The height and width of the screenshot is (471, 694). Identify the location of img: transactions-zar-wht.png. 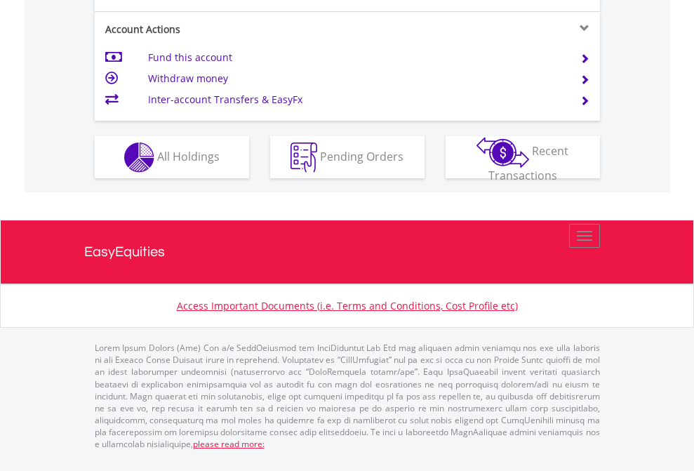
(503, 152).